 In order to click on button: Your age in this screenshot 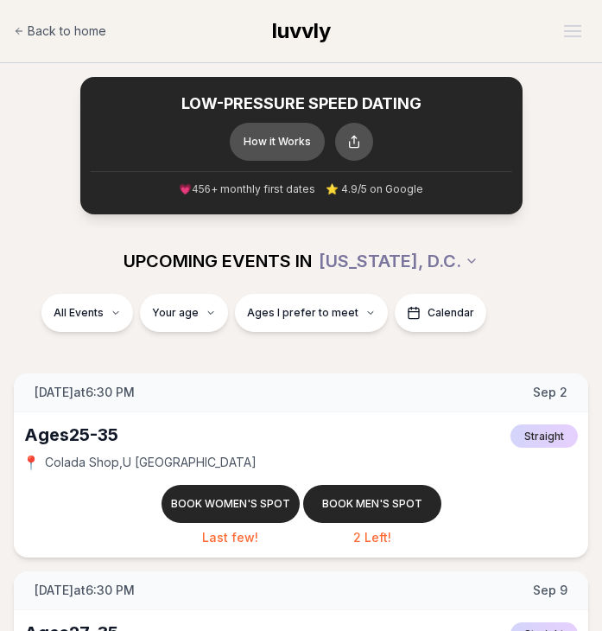, I will do `click(184, 313)`.